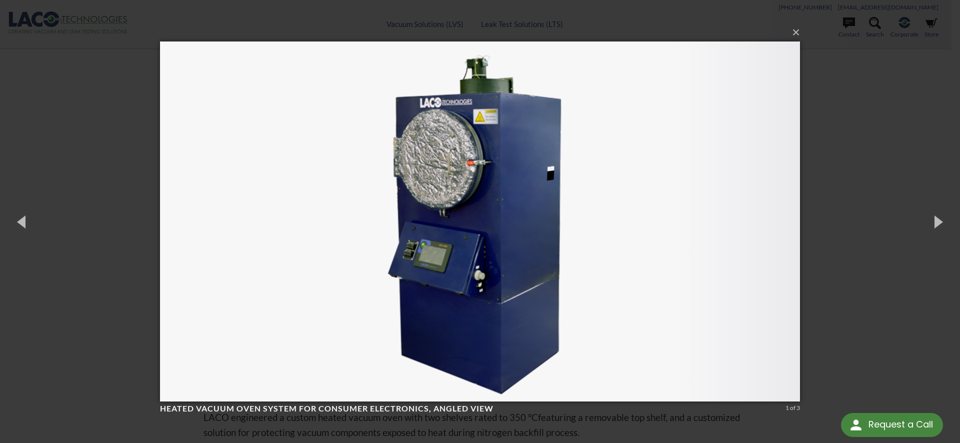 This screenshot has width=960, height=443. I want to click on button: Next (Right arrow key), so click(938, 222).